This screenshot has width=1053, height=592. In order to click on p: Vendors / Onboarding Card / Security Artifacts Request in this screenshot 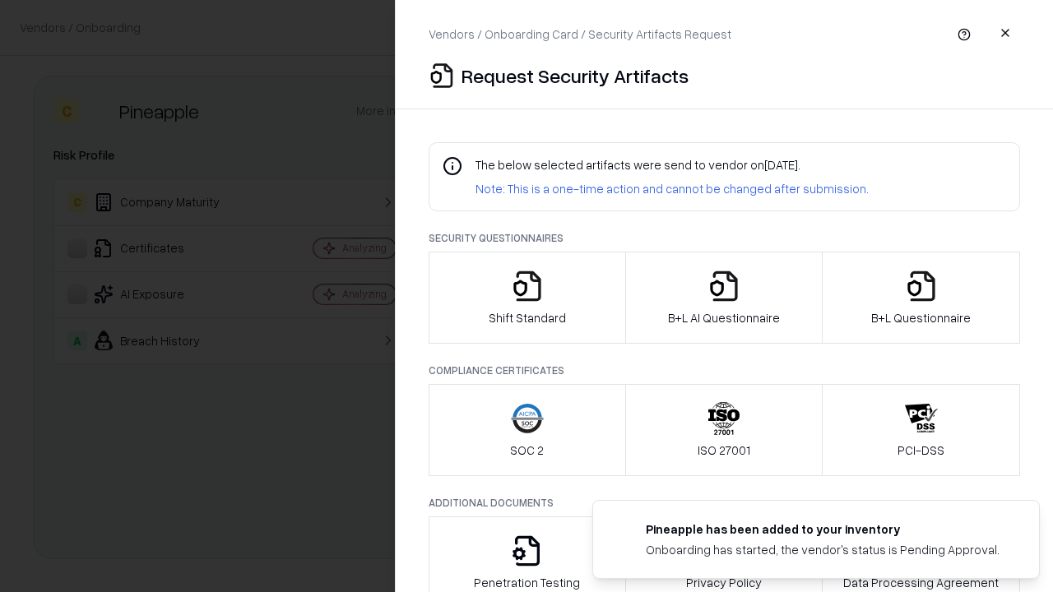, I will do `click(580, 34)`.